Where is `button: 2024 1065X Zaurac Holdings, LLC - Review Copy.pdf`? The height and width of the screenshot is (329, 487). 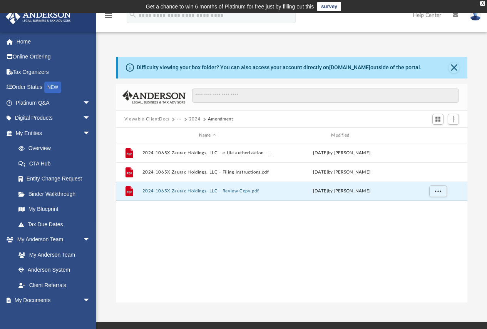 button: 2024 1065X Zaurac Holdings, LLC - Review Copy.pdf is located at coordinates (207, 191).